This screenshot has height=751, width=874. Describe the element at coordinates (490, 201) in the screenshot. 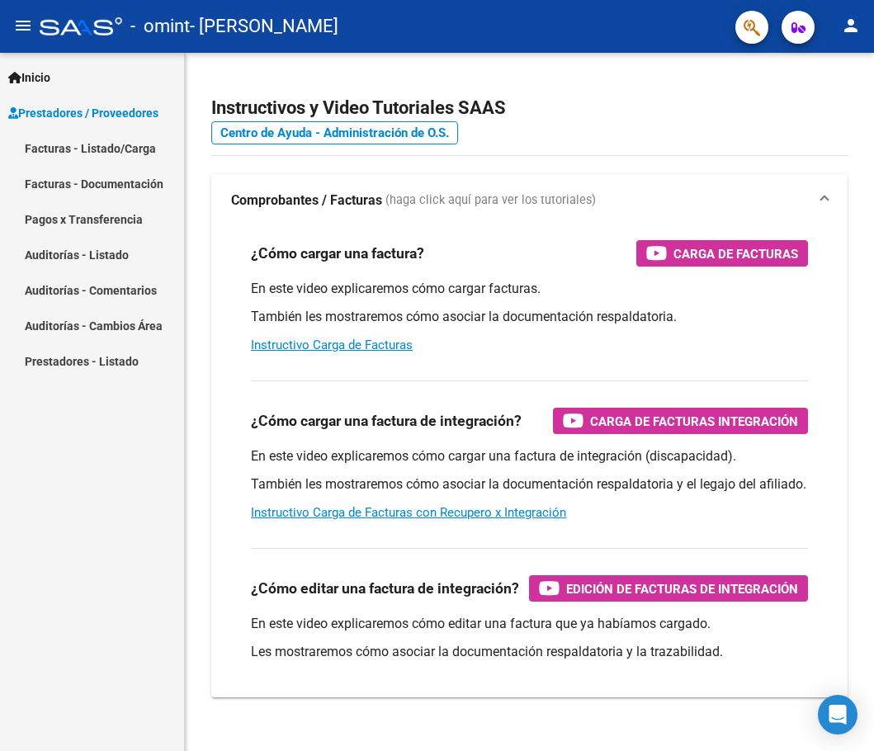

I see `span: (haga click aquí para ver los tutoriales)` at that location.